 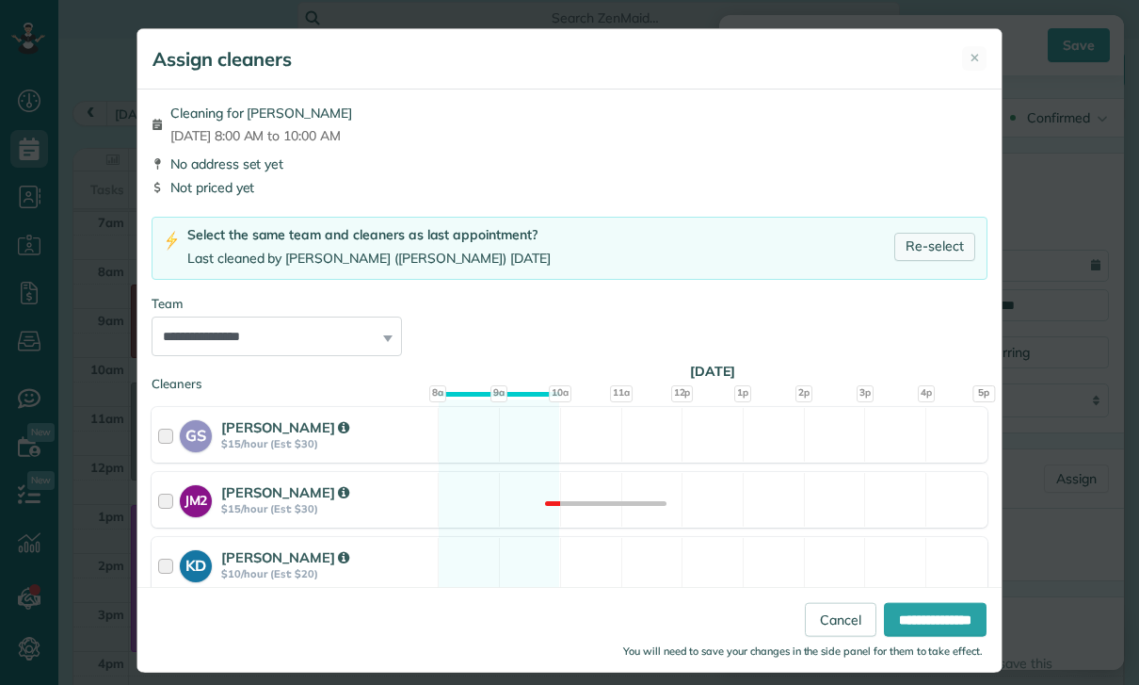 I want to click on strong: JM2, so click(x=196, y=497).